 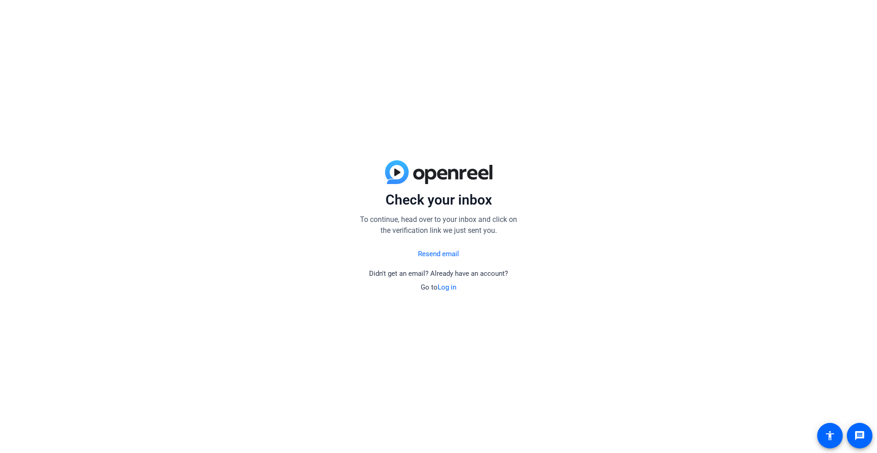 I want to click on p: Check your inbox, so click(x=439, y=200).